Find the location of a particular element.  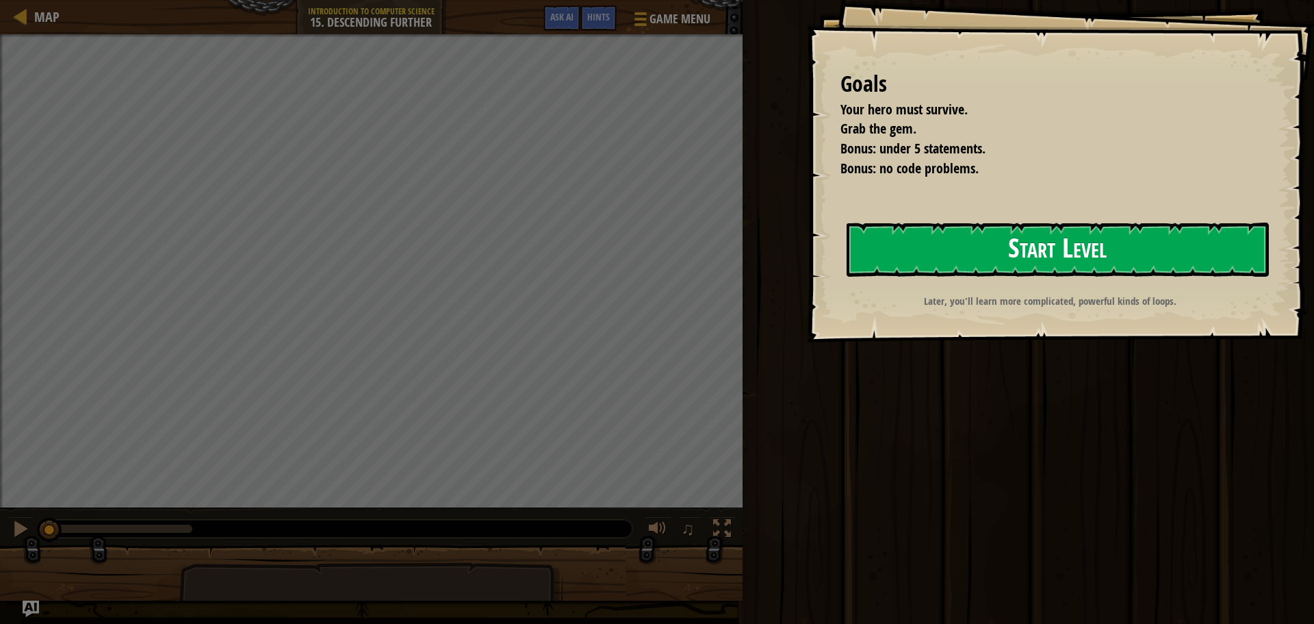

span: Hints is located at coordinates (598, 16).